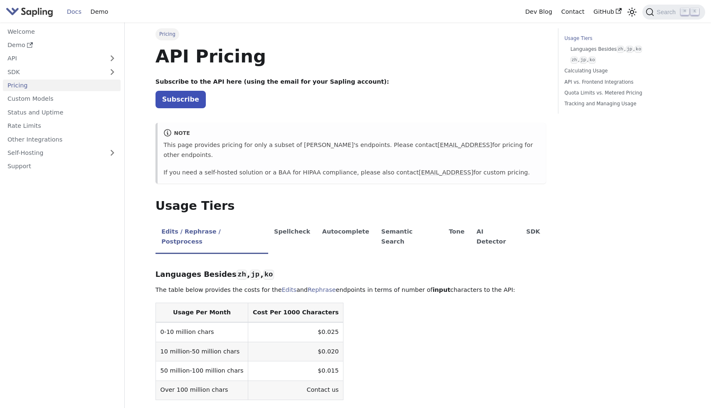  Describe the element at coordinates (296, 371) in the screenshot. I see `td: $0.015` at that location.